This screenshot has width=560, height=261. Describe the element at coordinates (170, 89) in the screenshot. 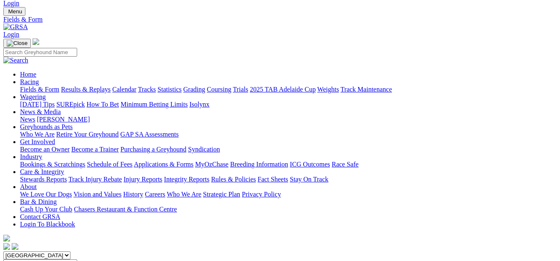

I see `a: Statistics` at that location.